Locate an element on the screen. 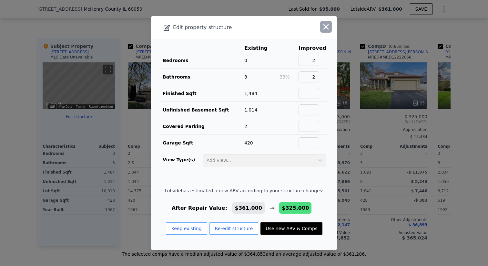 Image resolution: width=488 pixels, height=266 pixels. th: Existing is located at coordinates (261, 48).